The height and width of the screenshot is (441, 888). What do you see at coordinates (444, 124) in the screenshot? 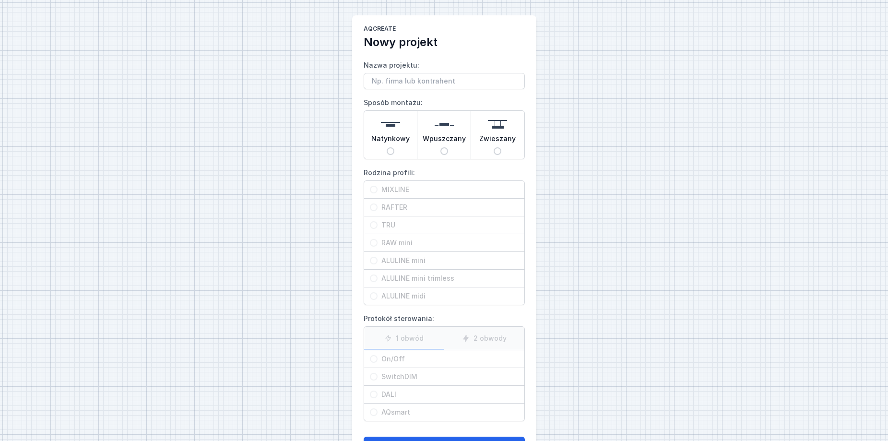
I see `img: recessed.svg` at bounding box center [444, 124].